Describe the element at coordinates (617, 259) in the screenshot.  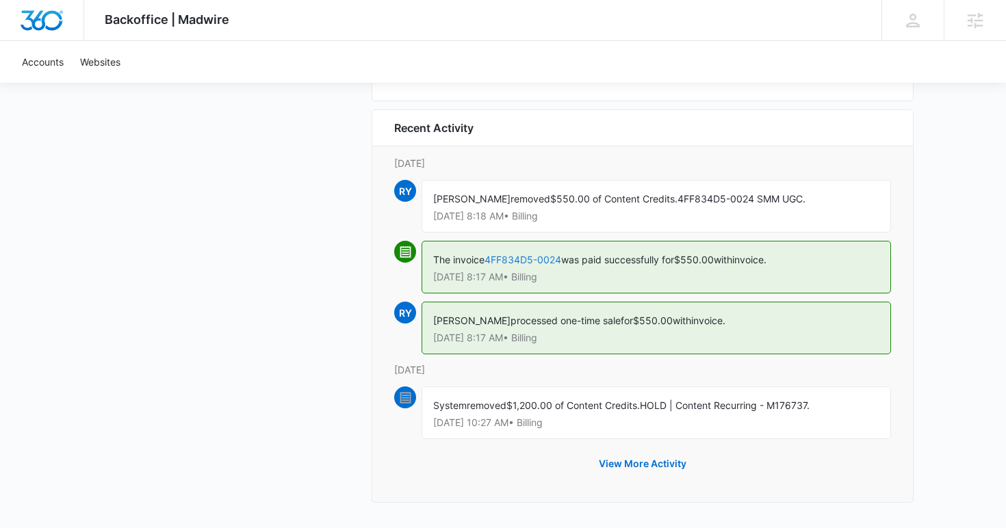
I see `span: was paid successfully for` at that location.